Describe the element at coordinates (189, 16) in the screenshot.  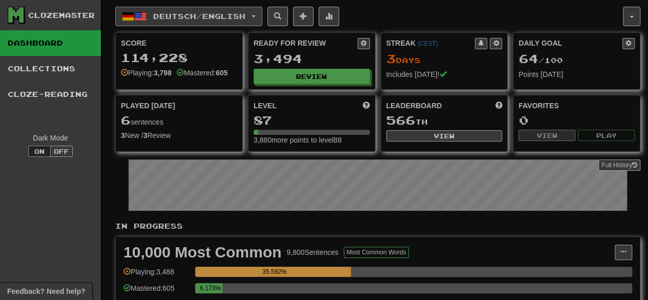
I see `button: Deutsch/English` at that location.